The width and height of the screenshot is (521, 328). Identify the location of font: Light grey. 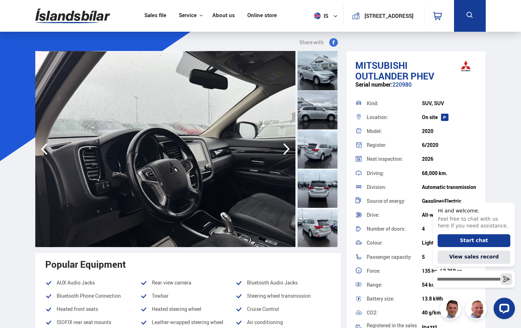
(433, 242).